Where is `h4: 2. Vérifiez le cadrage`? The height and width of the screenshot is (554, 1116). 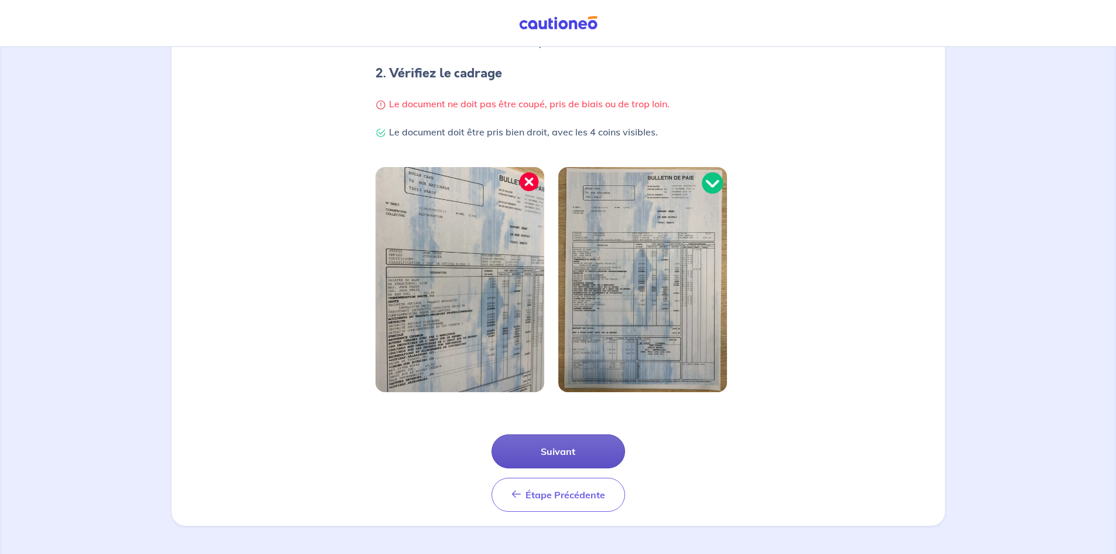
h4: 2. Vérifiez le cadrage is located at coordinates (559, 73).